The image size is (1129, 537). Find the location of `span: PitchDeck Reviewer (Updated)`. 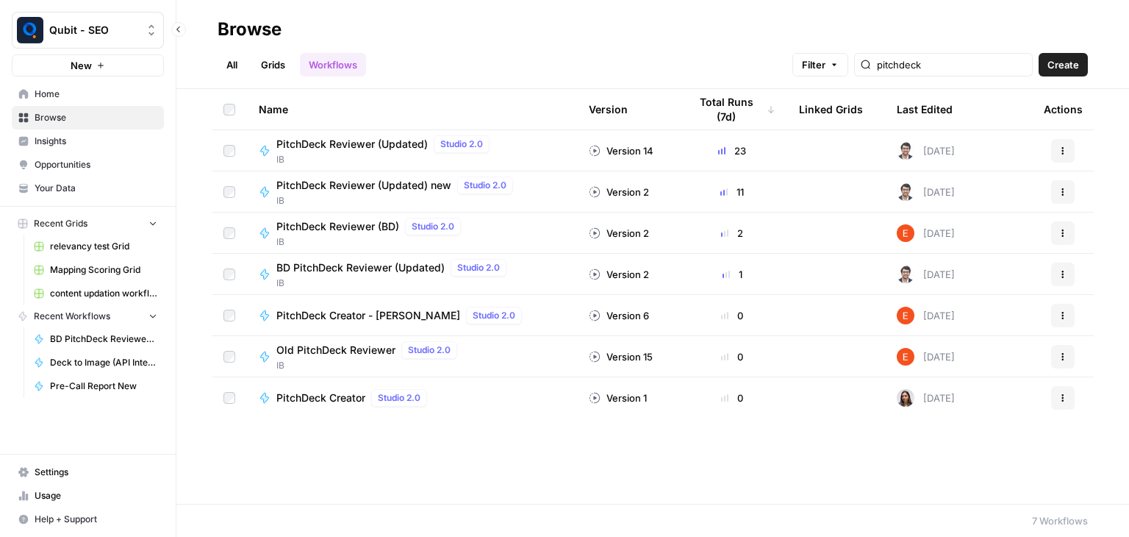

span: PitchDeck Reviewer (Updated) is located at coordinates (352, 144).